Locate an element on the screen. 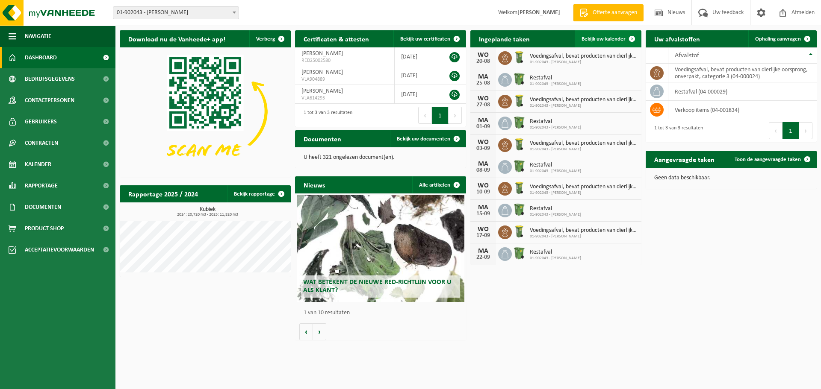 The height and width of the screenshot is (389, 821). span: Documenten is located at coordinates (43, 207).